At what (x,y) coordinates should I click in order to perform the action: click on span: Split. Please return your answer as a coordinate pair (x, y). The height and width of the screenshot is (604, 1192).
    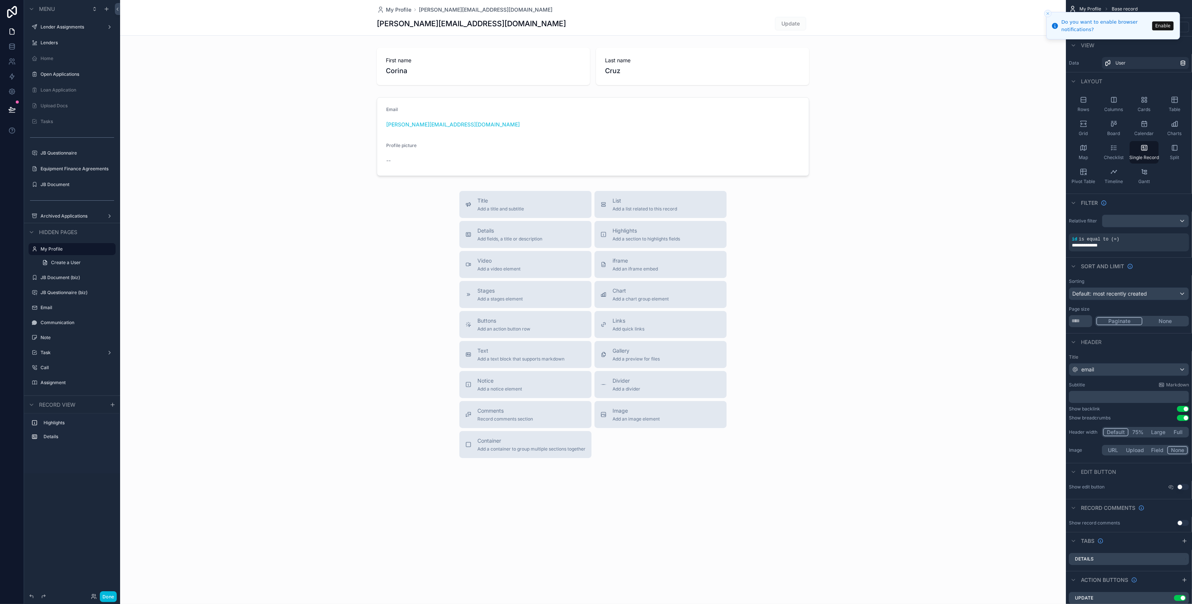
    Looking at the image, I should click on (1174, 158).